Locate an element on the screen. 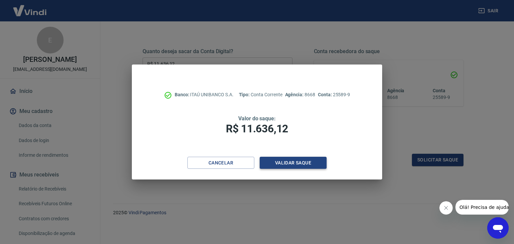  p: 25589-9 is located at coordinates (334, 95).